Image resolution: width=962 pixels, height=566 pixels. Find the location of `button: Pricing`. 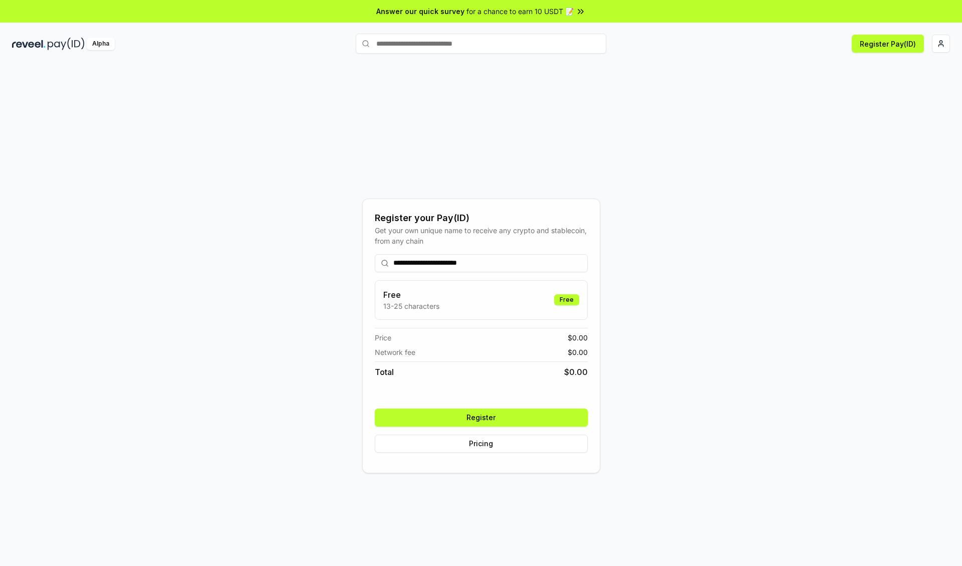

button: Pricing is located at coordinates (481, 444).